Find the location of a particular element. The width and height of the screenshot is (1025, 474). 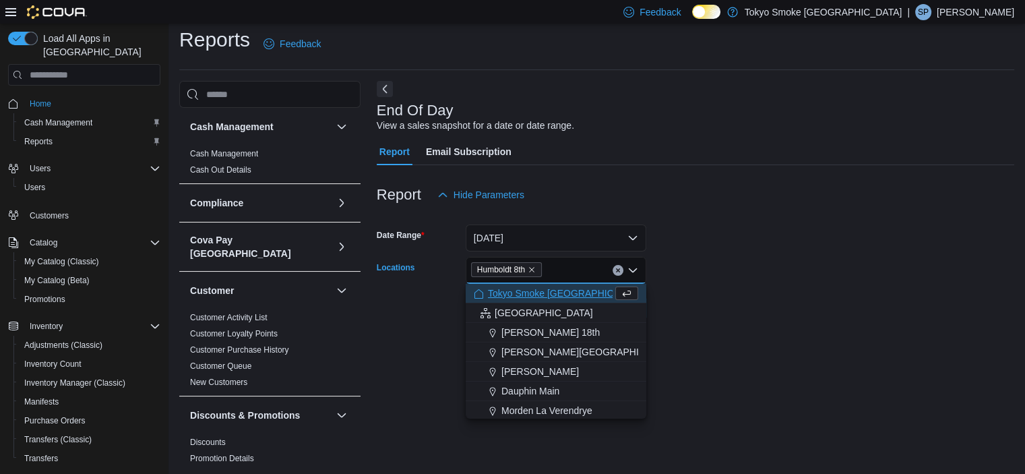

button: Transfers (Classic) is located at coordinates (90, 439).